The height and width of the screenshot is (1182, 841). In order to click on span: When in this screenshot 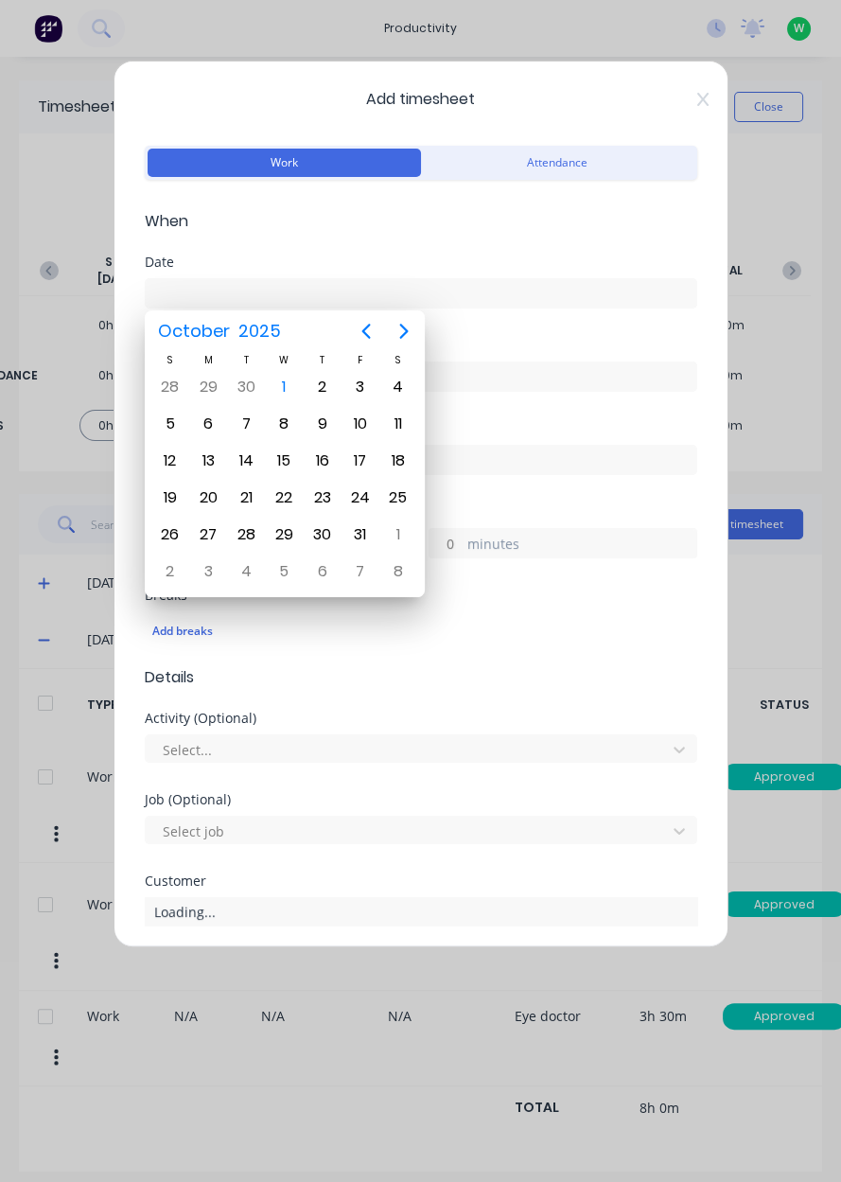, I will do `click(421, 221)`.